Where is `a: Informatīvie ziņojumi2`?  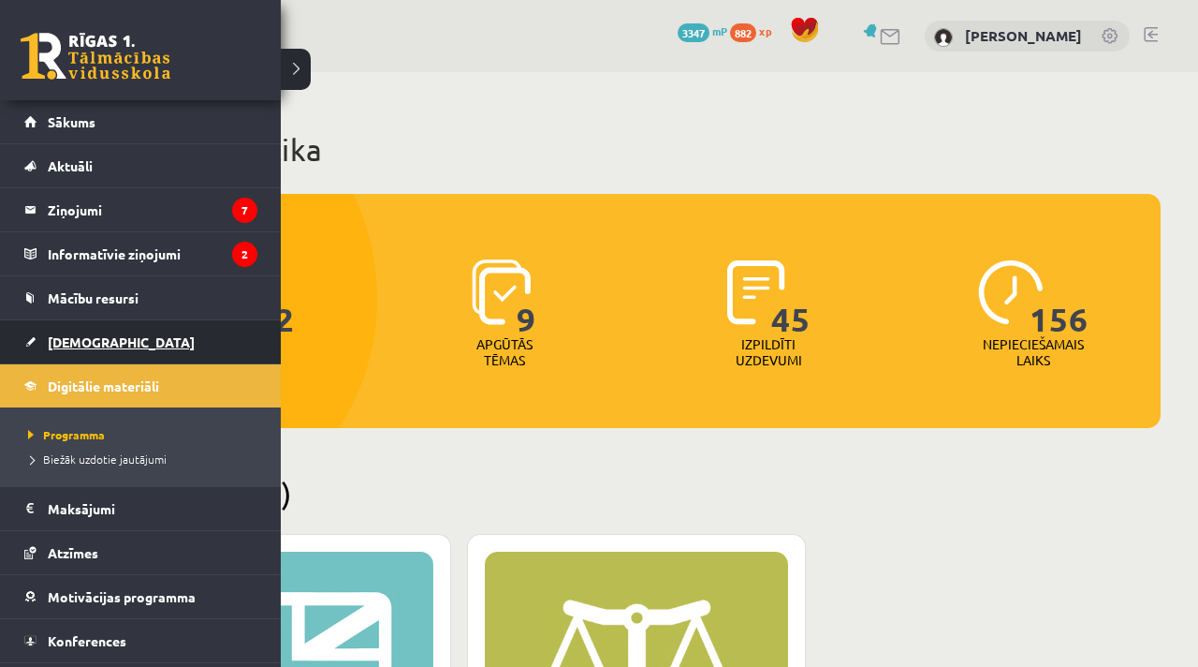
a: Informatīvie ziņojumi2 is located at coordinates (140, 254).